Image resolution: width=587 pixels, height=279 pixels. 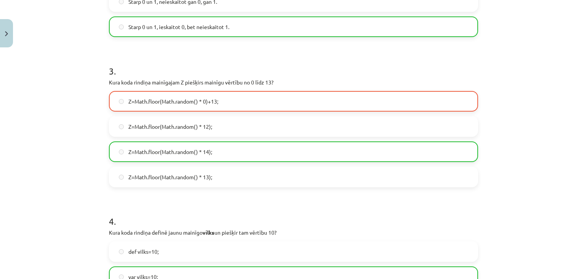 I want to click on input: Z=Math.floor(Math.random() * 13);, so click(x=121, y=177).